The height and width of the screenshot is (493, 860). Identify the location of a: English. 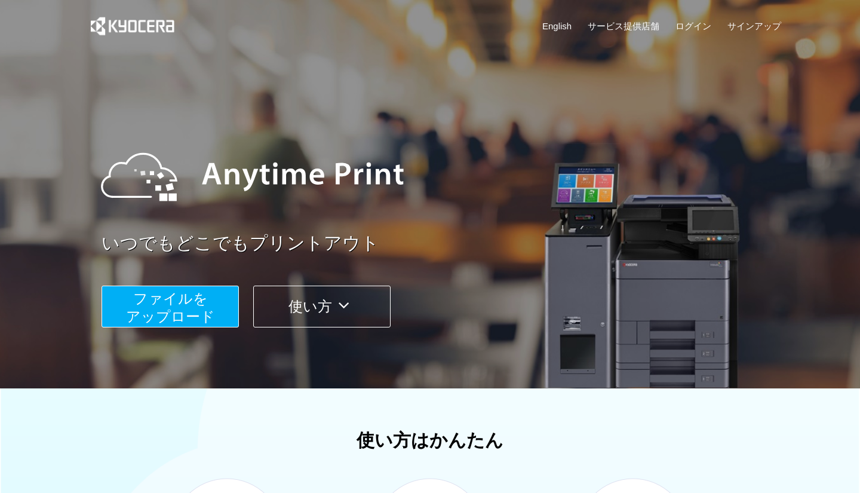
(557, 26).